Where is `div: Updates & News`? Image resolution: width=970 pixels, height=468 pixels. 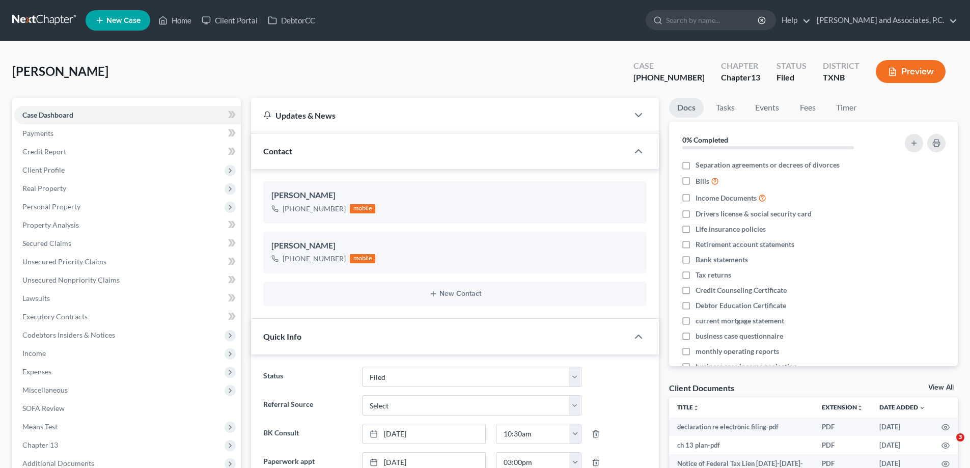 div: Updates & News is located at coordinates (439, 115).